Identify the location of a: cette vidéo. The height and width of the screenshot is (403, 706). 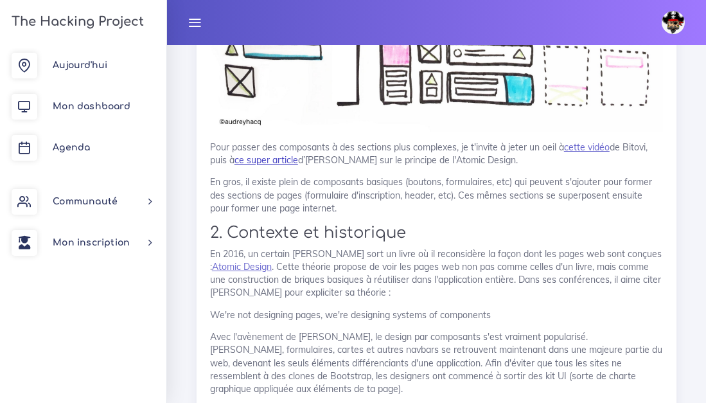
(587, 147).